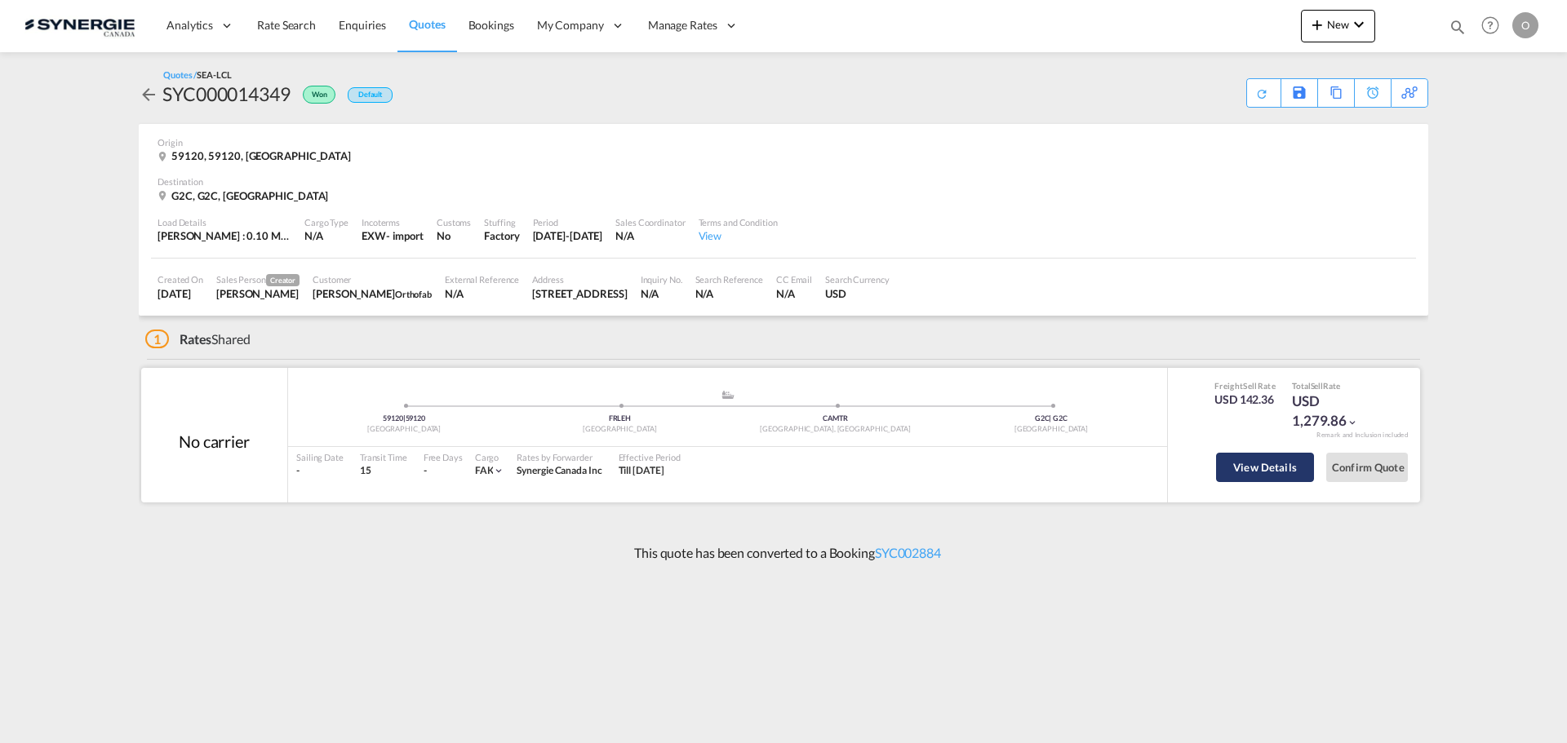 This screenshot has height=743, width=1567. I want to click on div: Load Details, so click(224, 222).